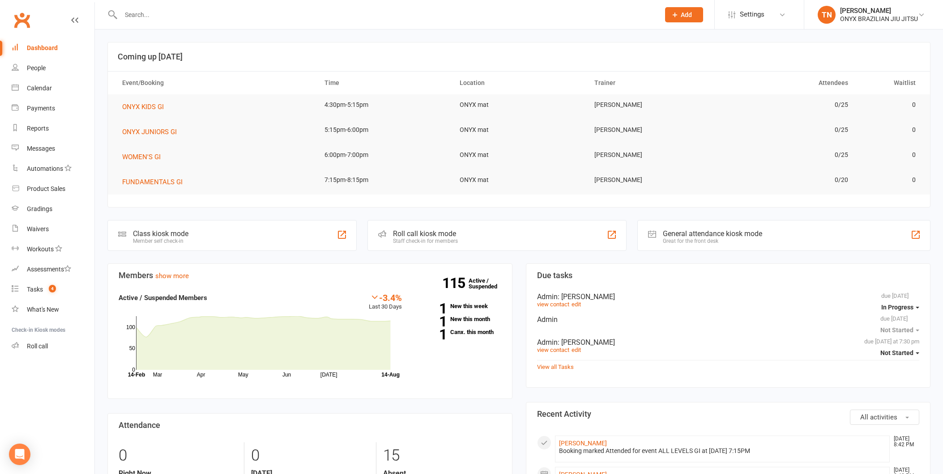 The height and width of the screenshot is (474, 943). I want to click on span: Settings, so click(752, 14).